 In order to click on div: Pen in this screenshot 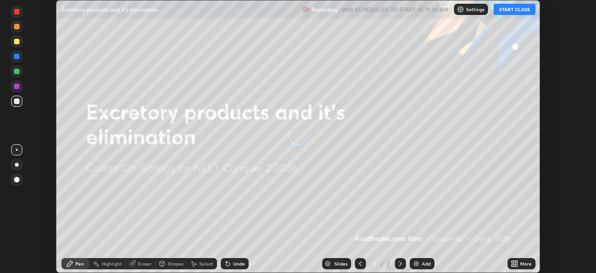, I will do `click(80, 263)`.